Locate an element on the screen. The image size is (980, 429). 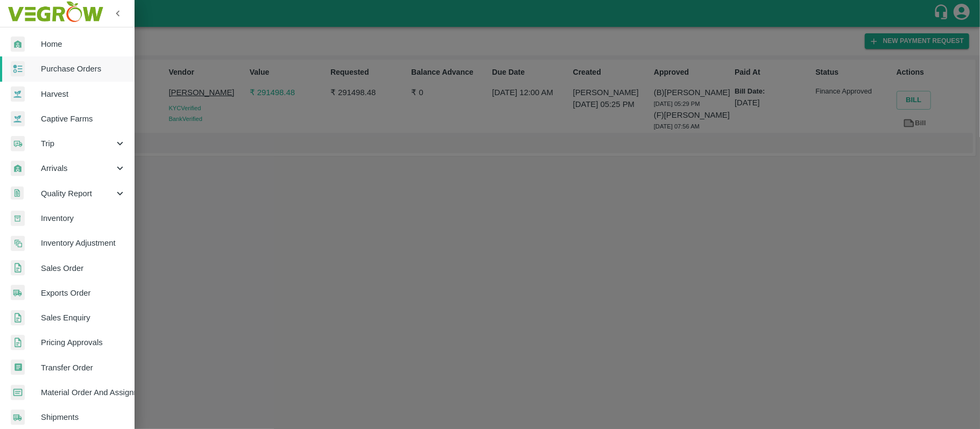
span: Captive Farms is located at coordinates (83, 119).